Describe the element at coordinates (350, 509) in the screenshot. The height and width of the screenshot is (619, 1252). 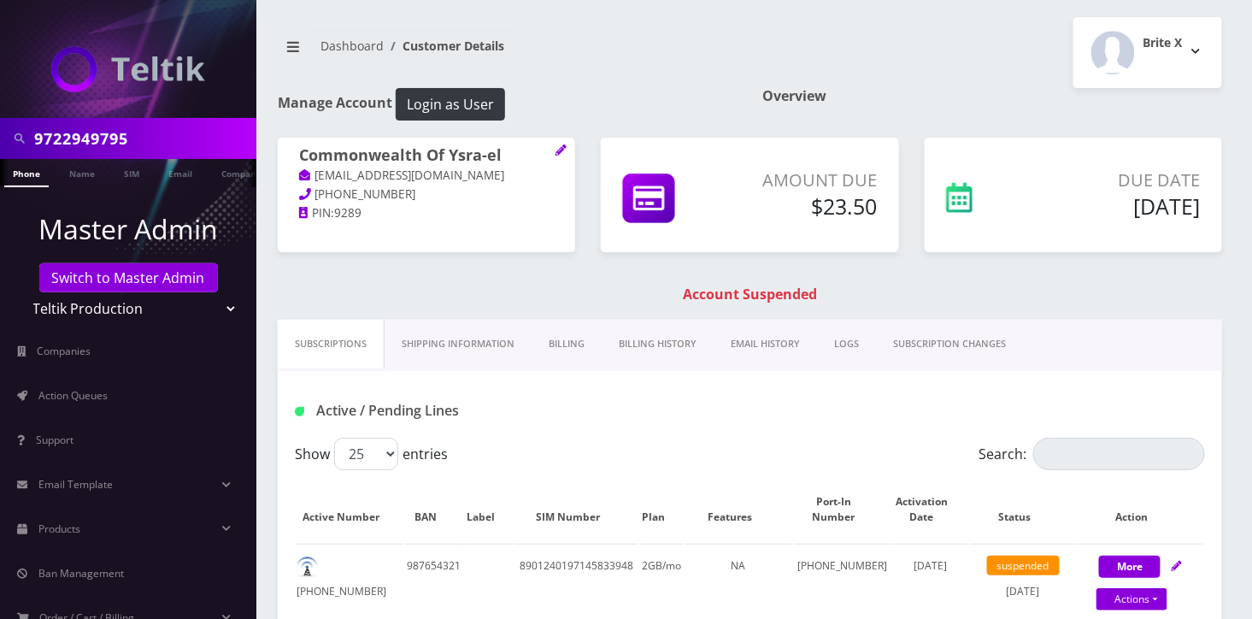
I see `th: Active Number: activate to sort column ascending` at that location.